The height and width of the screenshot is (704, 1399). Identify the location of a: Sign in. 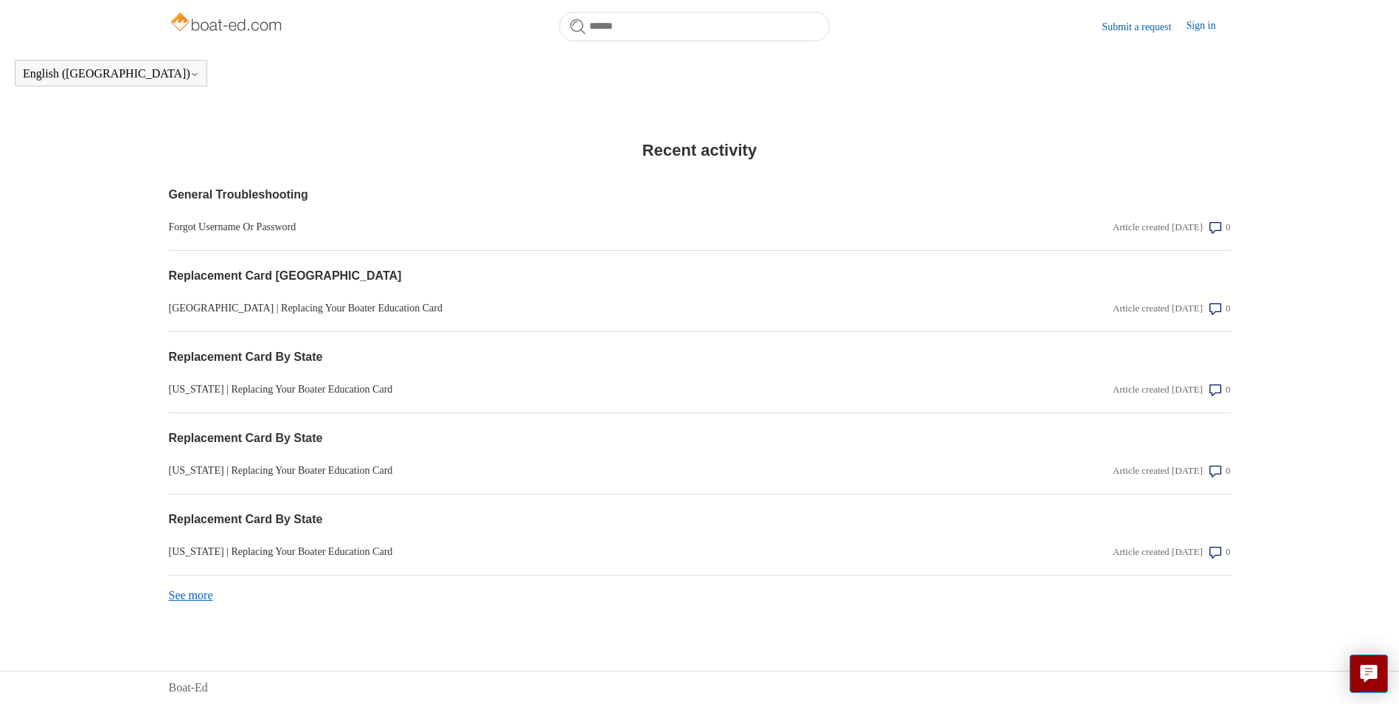
(1208, 27).